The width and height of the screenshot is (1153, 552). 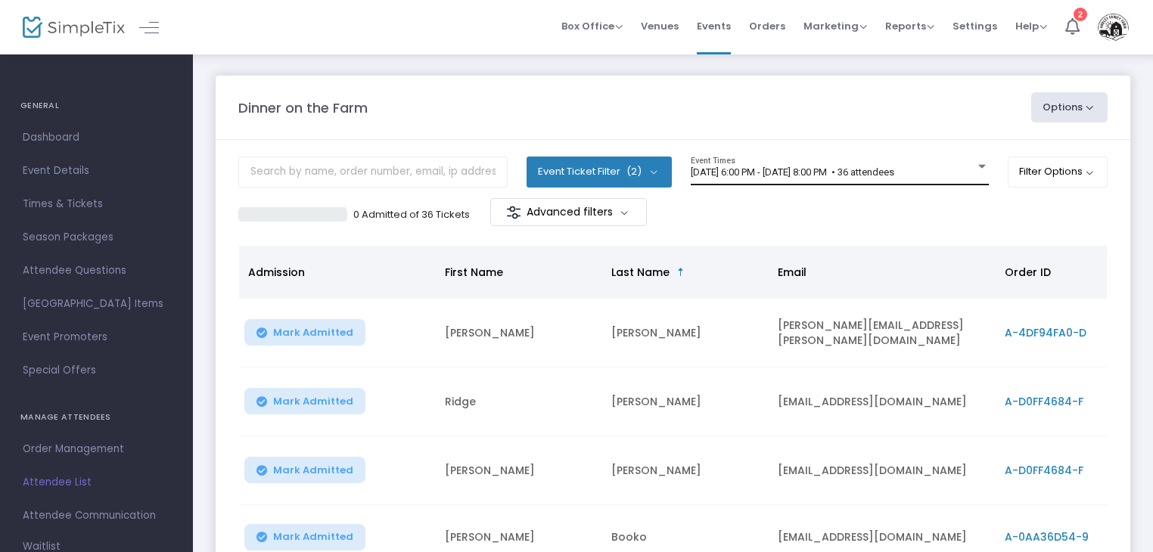 I want to click on span: Settings, so click(x=974, y=26).